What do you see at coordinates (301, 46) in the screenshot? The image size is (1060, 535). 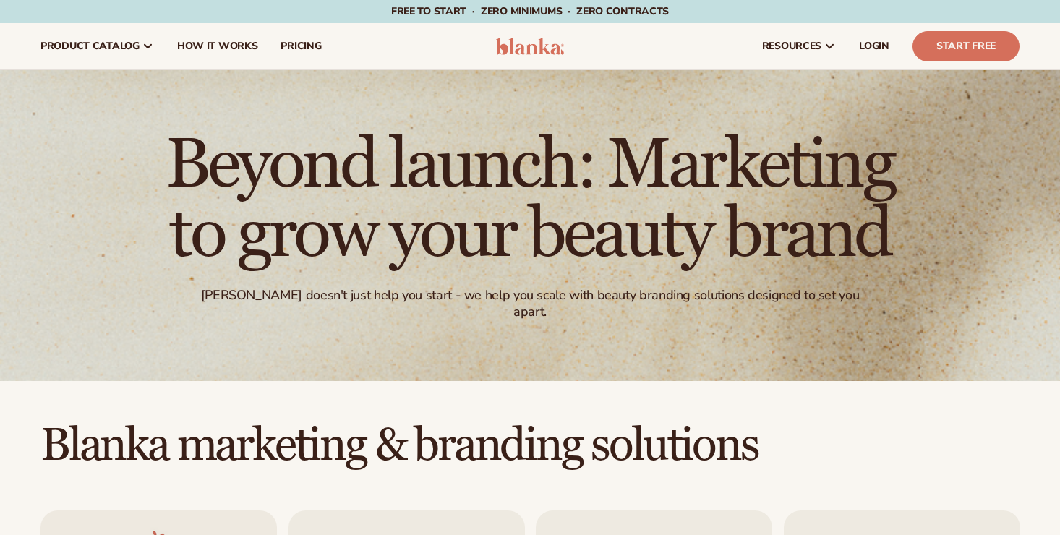 I see `span: pricing` at bounding box center [301, 46].